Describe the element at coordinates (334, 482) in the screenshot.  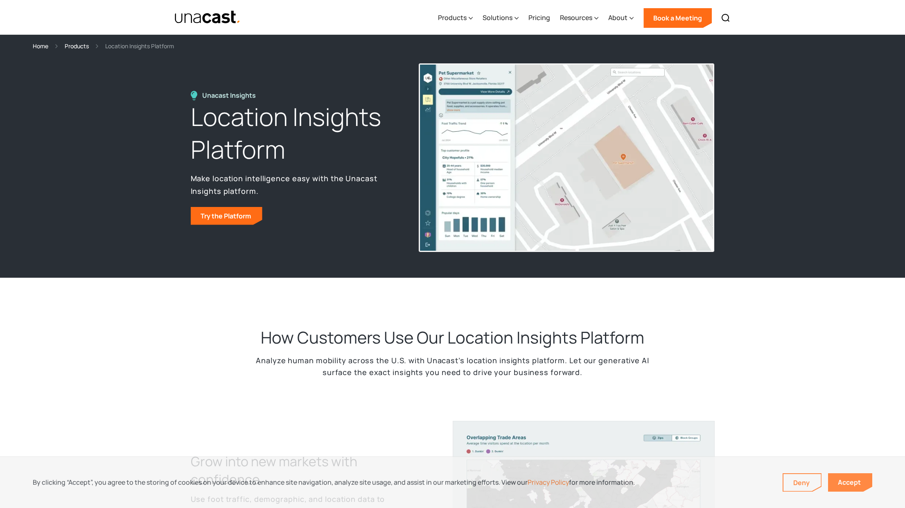
I see `div: By clicking “Accept”, you agree to the storing of cookies on your device to enhance site navigati...` at that location.